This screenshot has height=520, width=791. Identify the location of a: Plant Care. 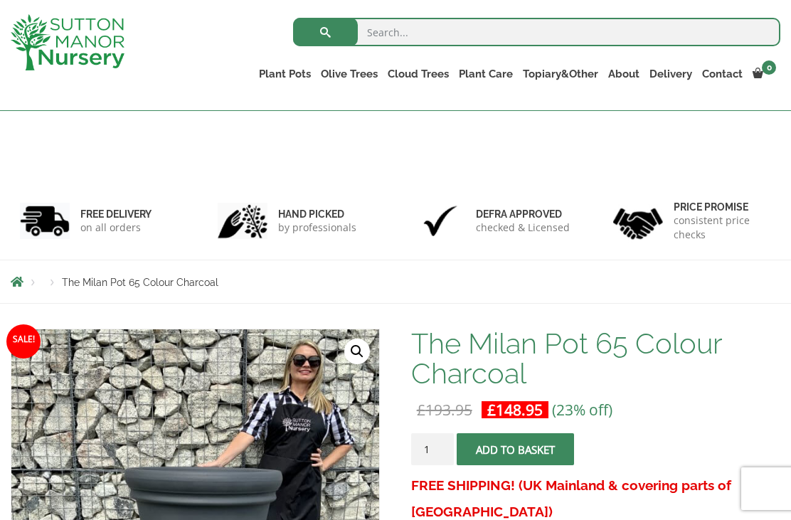
(486, 74).